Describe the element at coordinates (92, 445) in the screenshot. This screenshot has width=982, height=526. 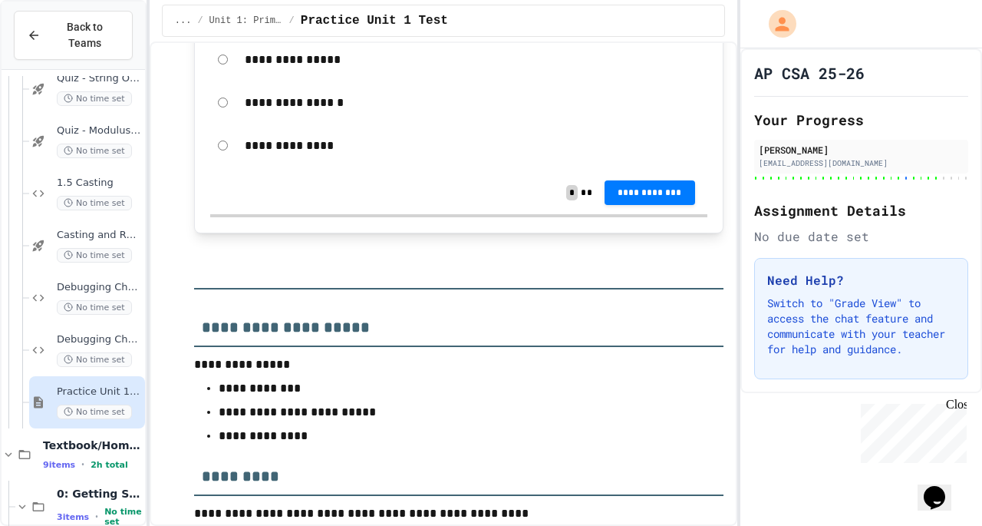
I see `span: Textbook/Homework (CSAwesome)` at that location.